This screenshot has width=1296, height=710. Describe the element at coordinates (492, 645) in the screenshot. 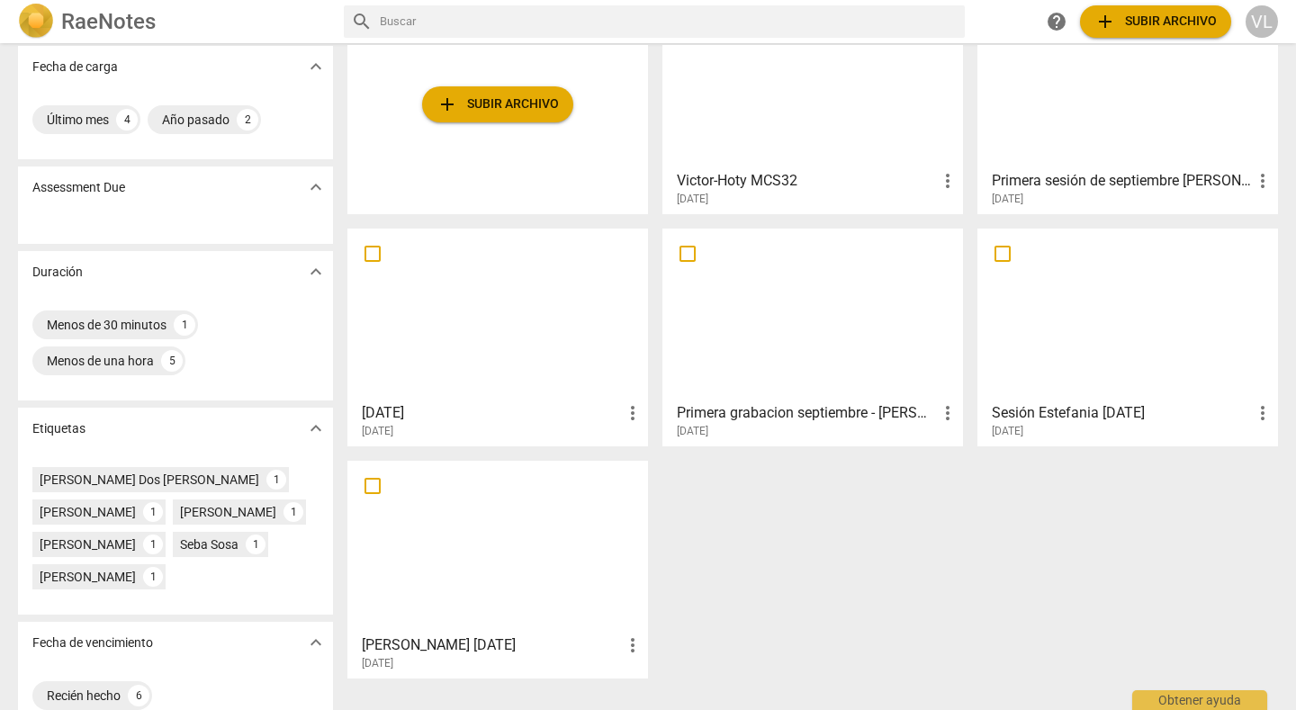

I see `h3: Ana - Magui Sep25` at that location.